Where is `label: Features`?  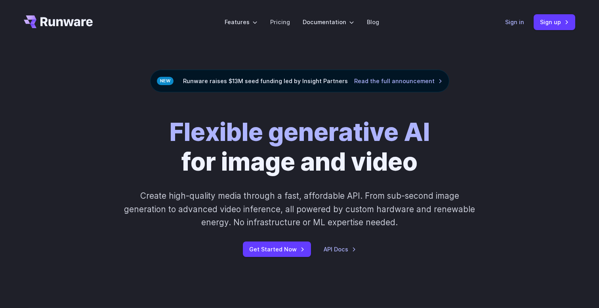 label: Features is located at coordinates (241, 22).